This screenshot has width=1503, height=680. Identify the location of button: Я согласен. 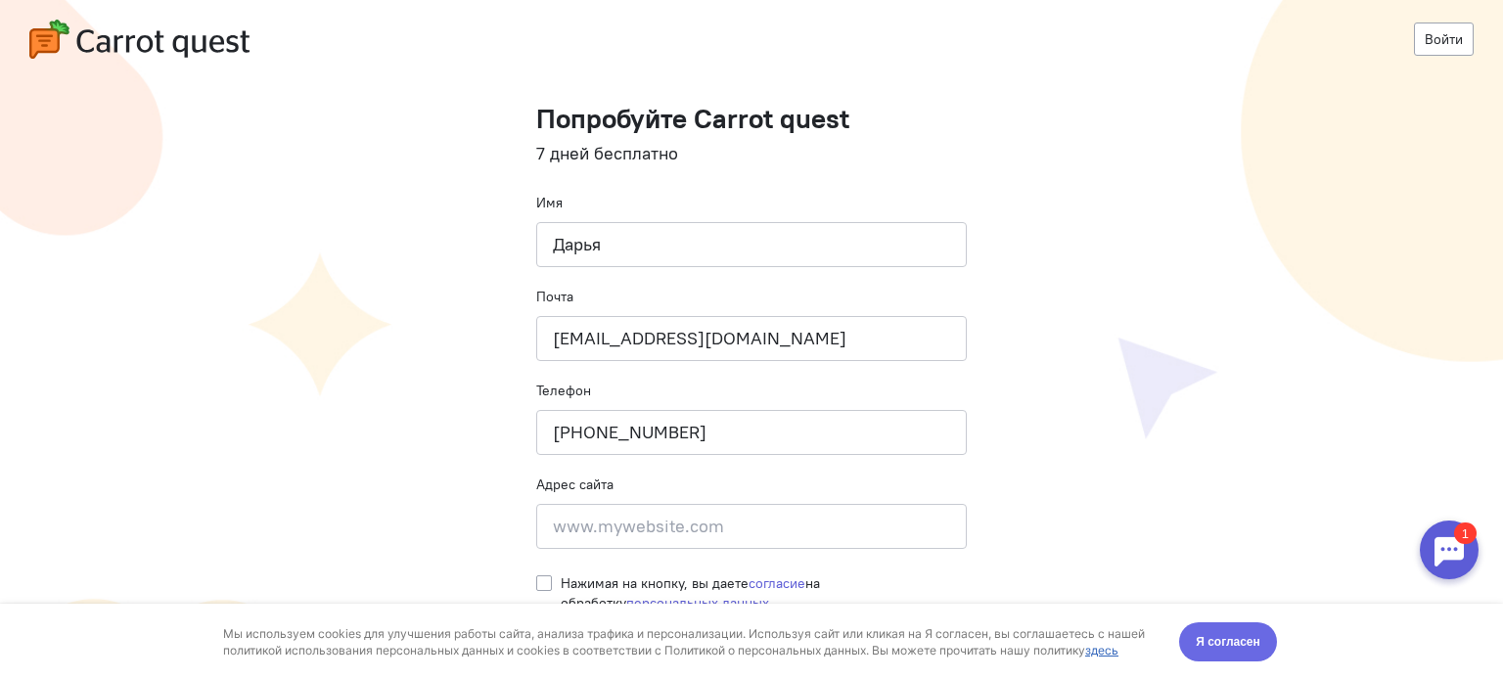
(1228, 38).